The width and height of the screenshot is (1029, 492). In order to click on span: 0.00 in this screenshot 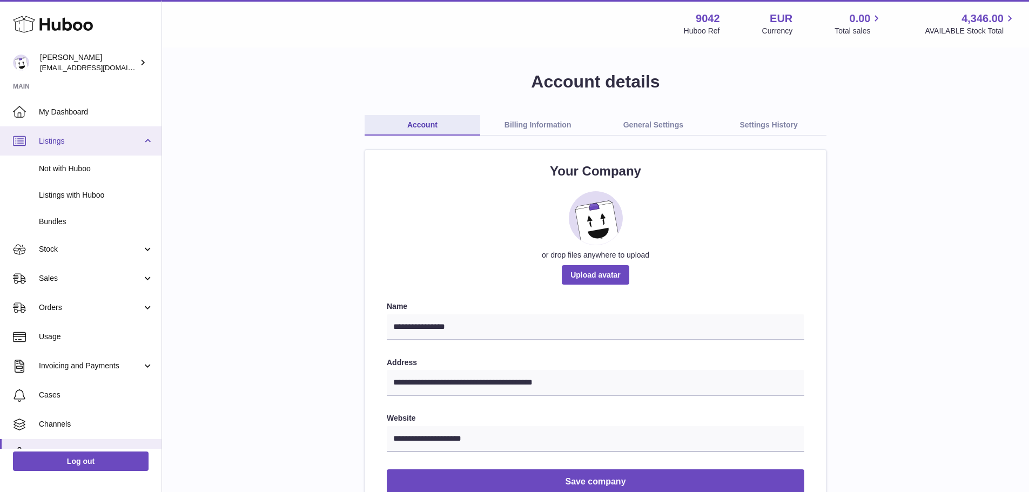, I will do `click(860, 18)`.